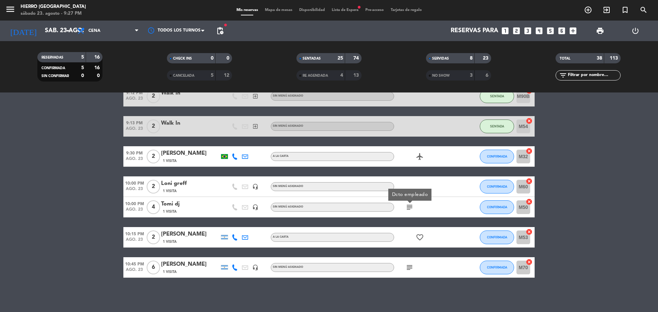 This screenshot has width=658, height=312. Describe the element at coordinates (563, 75) in the screenshot. I see `i: filter_list` at that location.